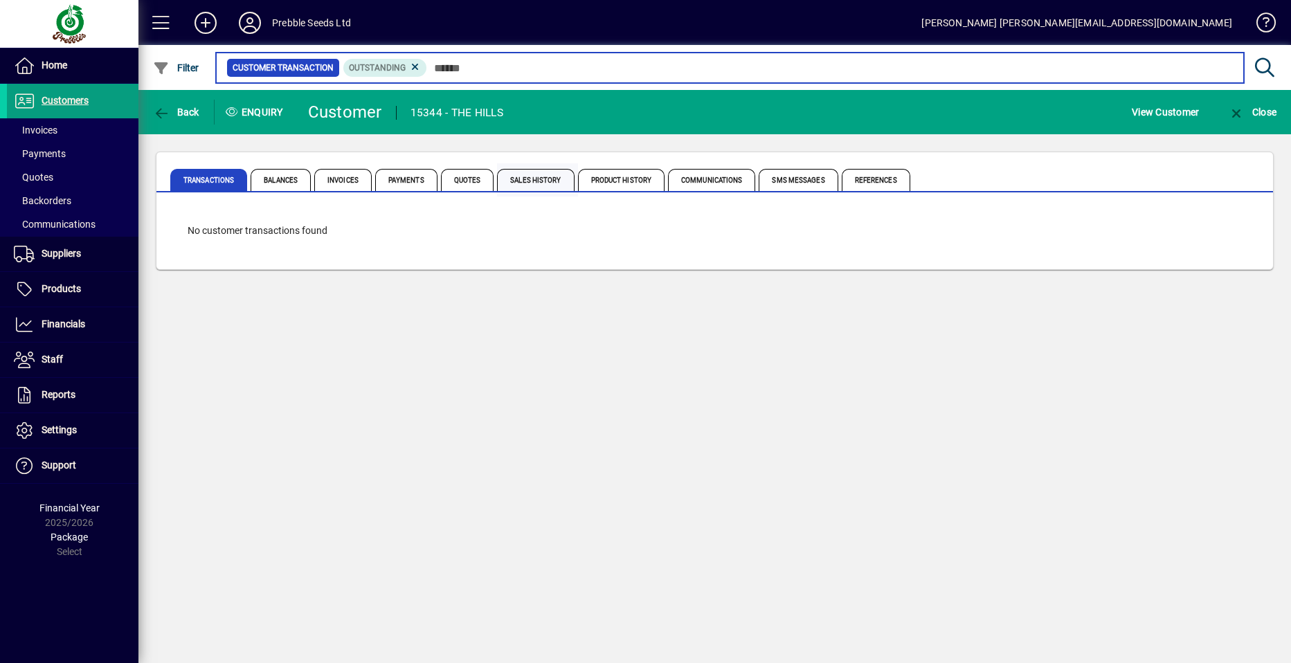 The image size is (1291, 663). Describe the element at coordinates (176, 68) in the screenshot. I see `button: Filter` at that location.